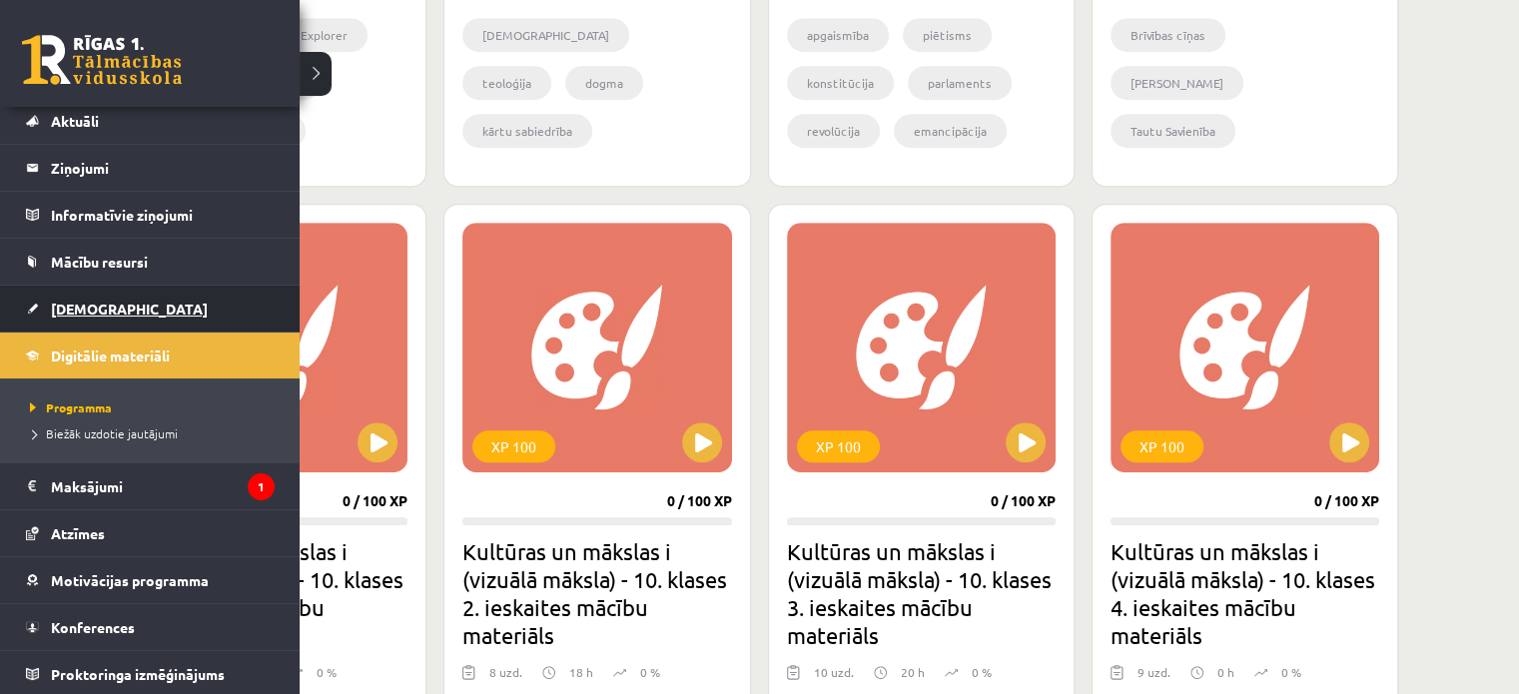  Describe the element at coordinates (163, 486) in the screenshot. I see `legend: Maksājumi` at that location.